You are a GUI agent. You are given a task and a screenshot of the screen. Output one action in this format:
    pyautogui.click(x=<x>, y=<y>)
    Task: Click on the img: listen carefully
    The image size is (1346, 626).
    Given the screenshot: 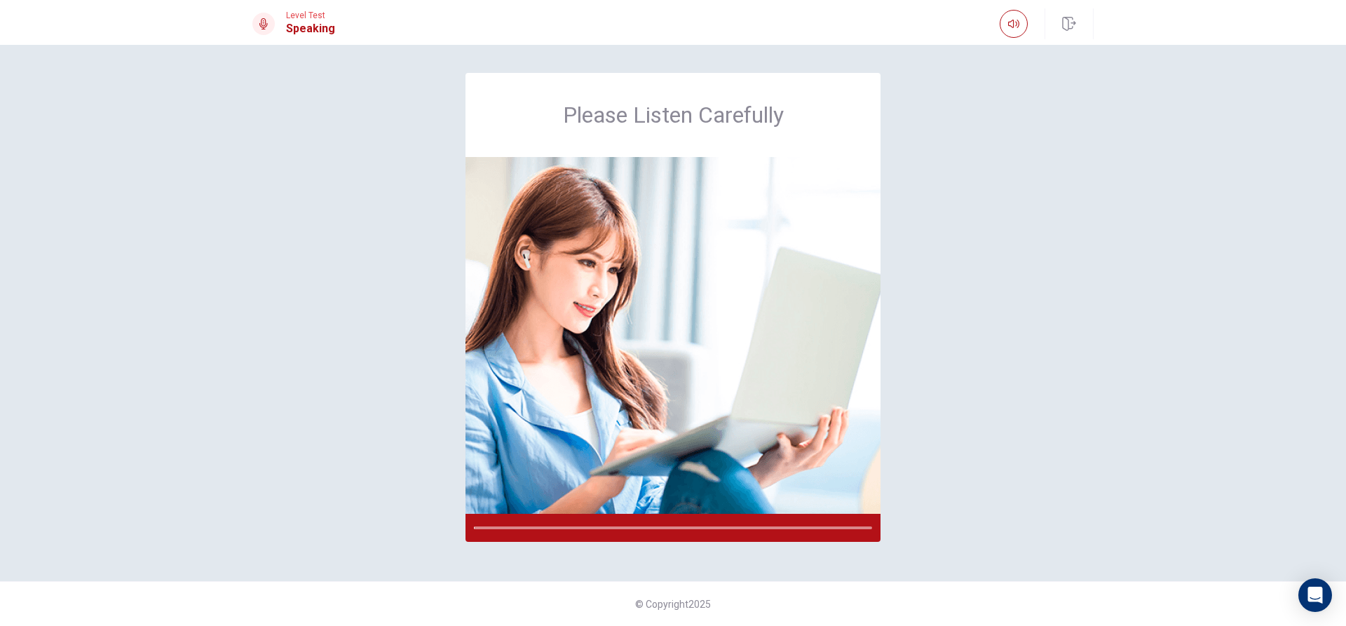 What is the action you would take?
    pyautogui.click(x=673, y=335)
    